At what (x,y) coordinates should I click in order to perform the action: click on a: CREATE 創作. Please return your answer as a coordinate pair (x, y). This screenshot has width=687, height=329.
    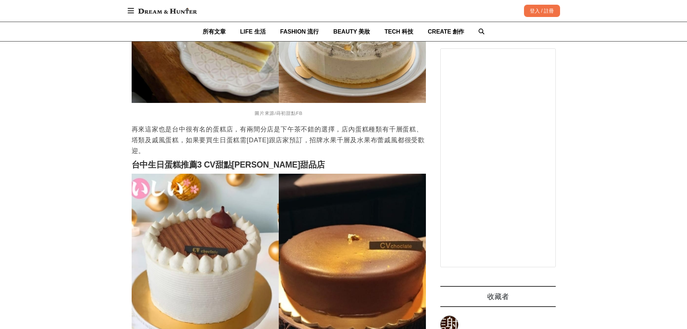
    Looking at the image, I should click on (446, 31).